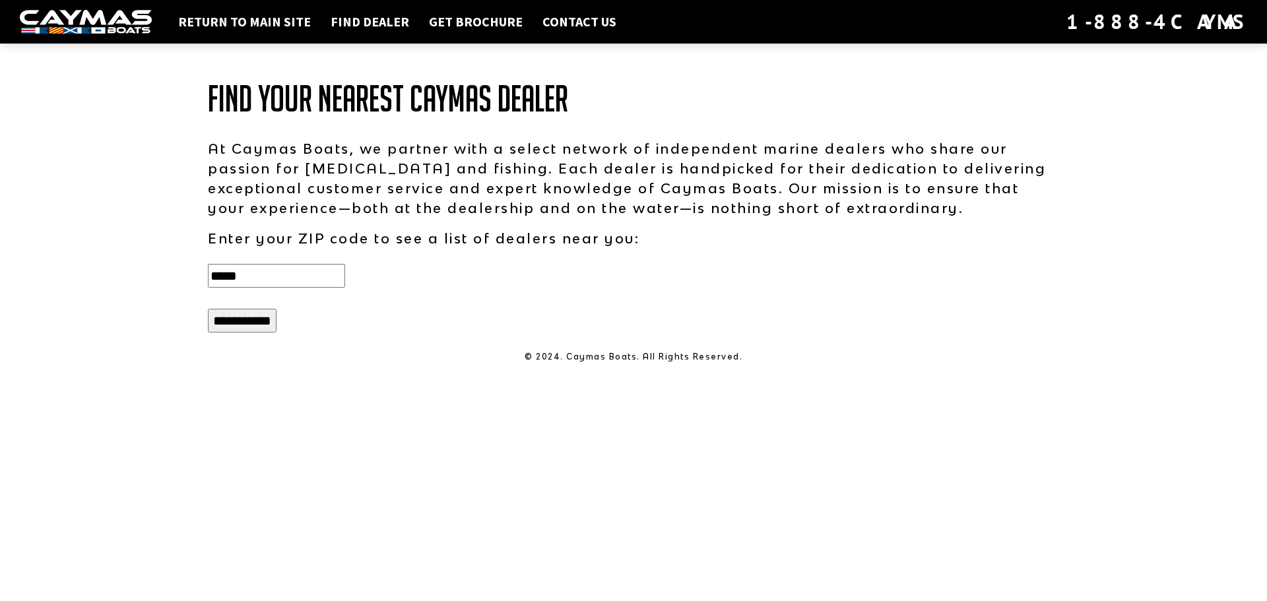 The image size is (1267, 601). Describe the element at coordinates (634, 99) in the screenshot. I see `h1: Find Your Nearest Caymas Dealer` at that location.